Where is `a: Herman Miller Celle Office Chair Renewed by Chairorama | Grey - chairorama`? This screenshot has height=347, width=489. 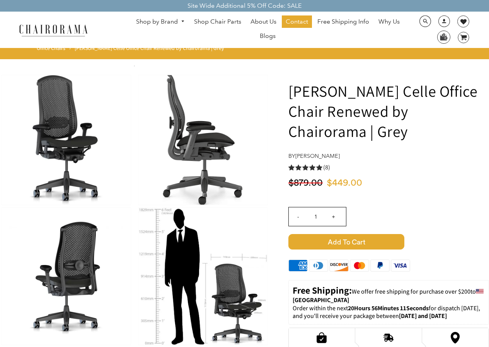
a: Herman Miller Celle Office Chair Renewed by Chairorama | Grey - chairorama is located at coordinates (134, 65).